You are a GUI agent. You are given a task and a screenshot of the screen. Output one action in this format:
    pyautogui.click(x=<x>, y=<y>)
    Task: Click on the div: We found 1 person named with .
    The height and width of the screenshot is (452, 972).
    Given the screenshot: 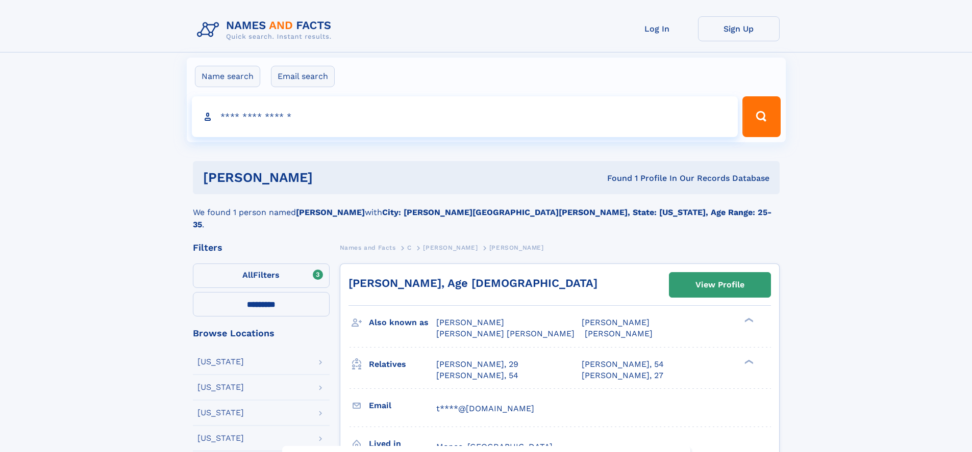 What is the action you would take?
    pyautogui.click(x=486, y=213)
    